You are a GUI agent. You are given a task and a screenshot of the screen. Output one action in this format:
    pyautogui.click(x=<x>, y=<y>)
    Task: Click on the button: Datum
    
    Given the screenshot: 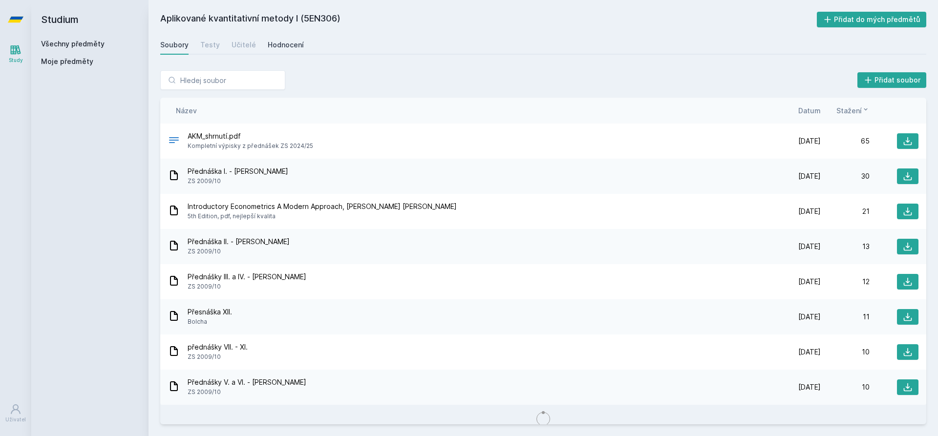 What is the action you would take?
    pyautogui.click(x=809, y=110)
    